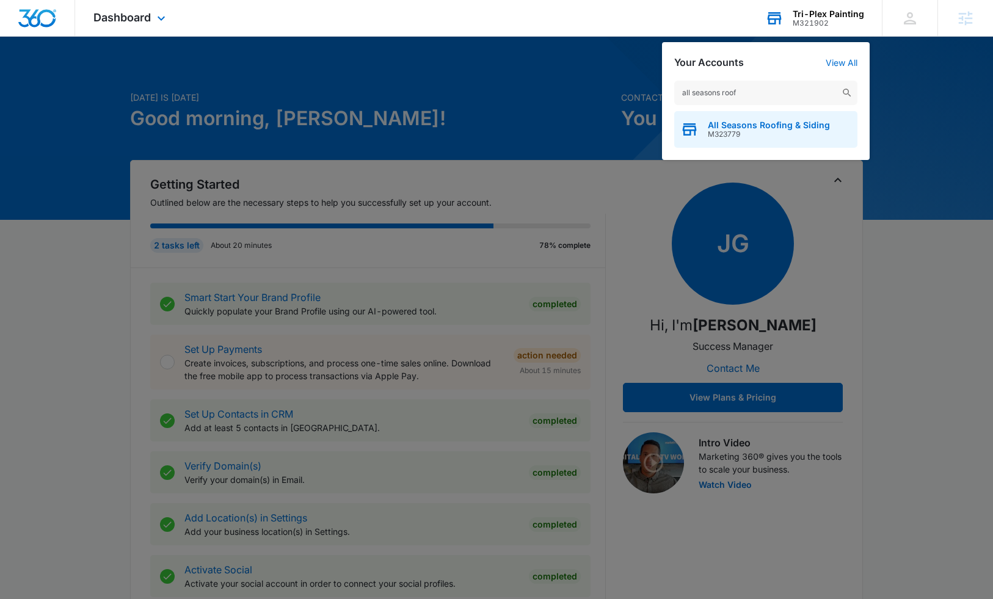 The image size is (993, 599). What do you see at coordinates (842, 62) in the screenshot?
I see `a: View All` at bounding box center [842, 62].